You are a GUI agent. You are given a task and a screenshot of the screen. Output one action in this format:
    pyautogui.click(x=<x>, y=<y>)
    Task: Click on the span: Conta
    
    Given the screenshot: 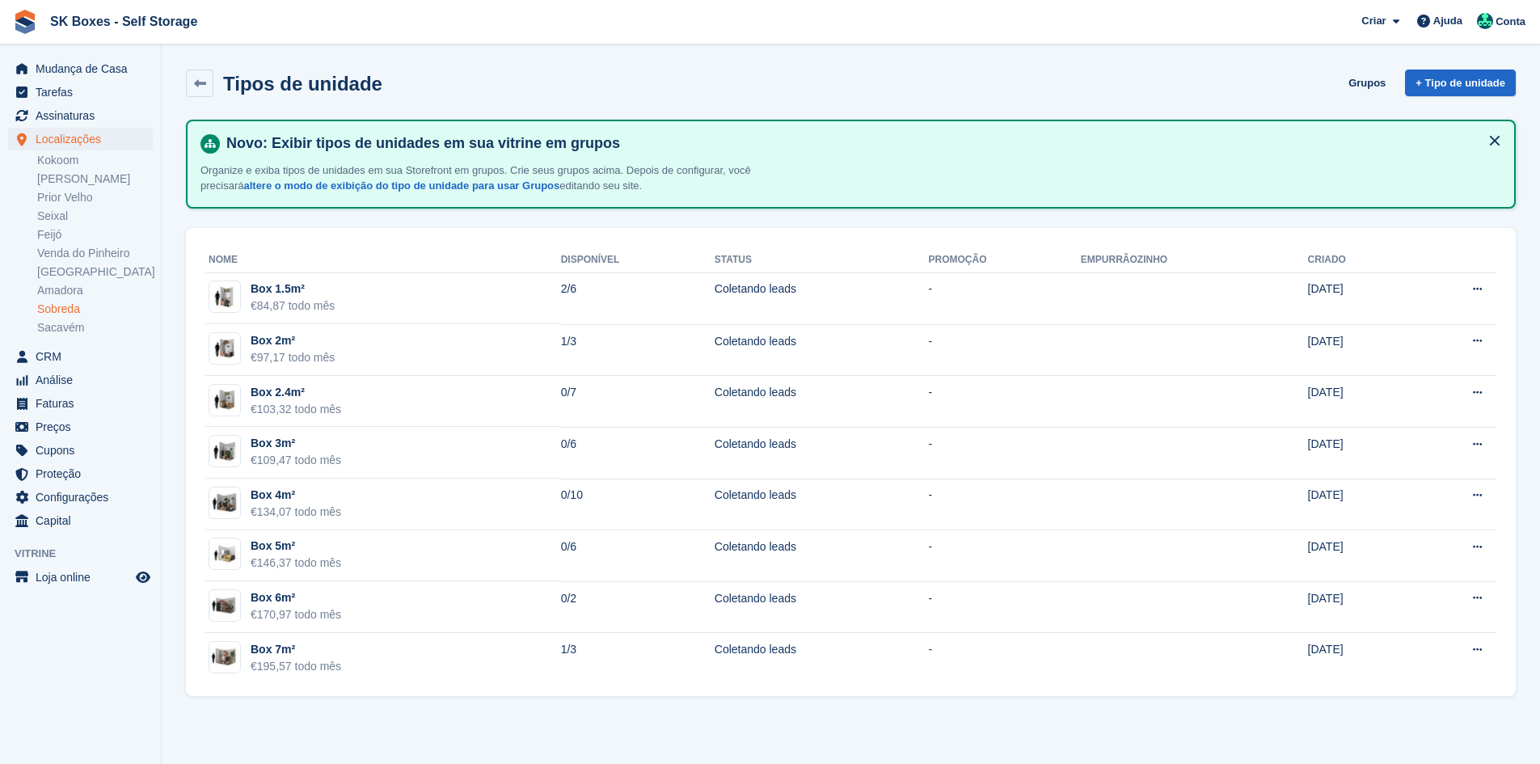 What is the action you would take?
    pyautogui.click(x=1510, y=22)
    